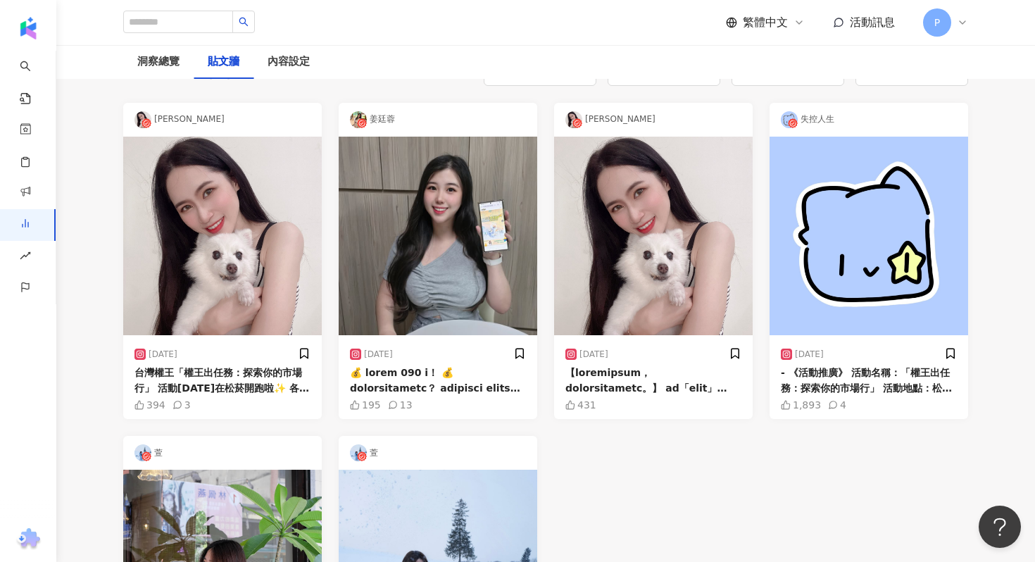  What do you see at coordinates (581, 405) in the screenshot?
I see `div: 431` at bounding box center [581, 405].